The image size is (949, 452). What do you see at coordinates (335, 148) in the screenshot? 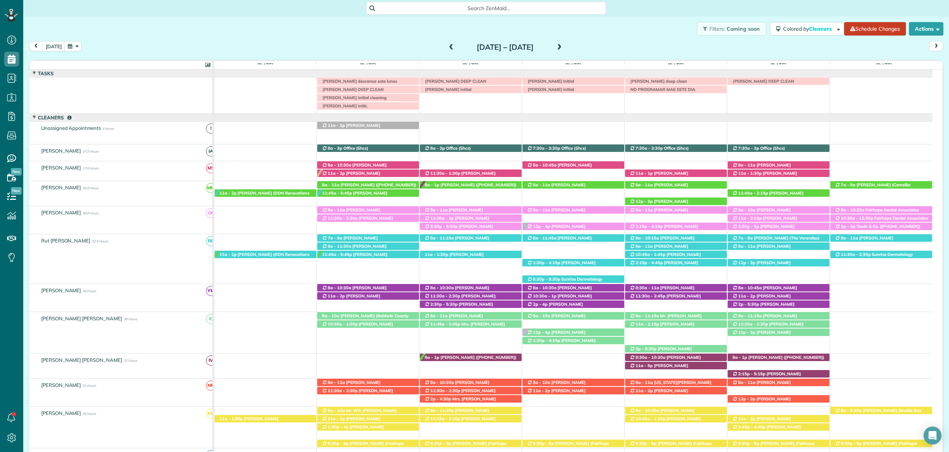
I see `span: 8a - 3p` at bounding box center [335, 148].